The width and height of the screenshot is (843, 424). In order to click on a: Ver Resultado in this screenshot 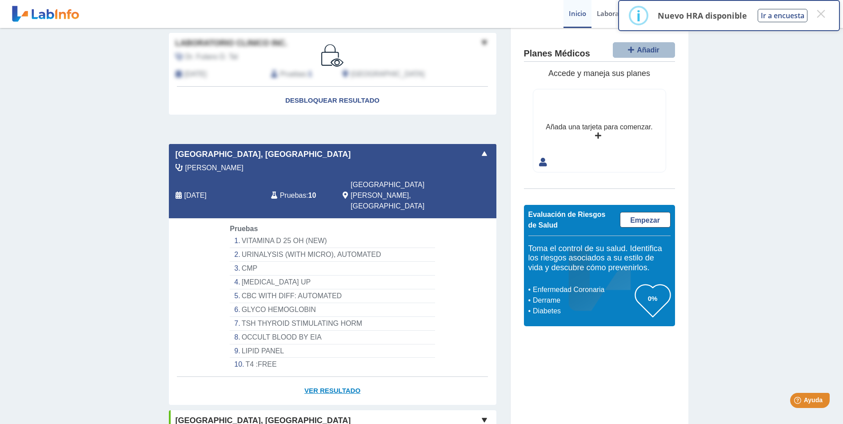, I will do `click(332, 390)`.